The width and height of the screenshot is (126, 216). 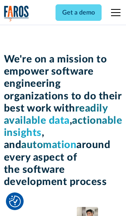 What do you see at coordinates (49, 145) in the screenshot?
I see `span: automation` at bounding box center [49, 145].